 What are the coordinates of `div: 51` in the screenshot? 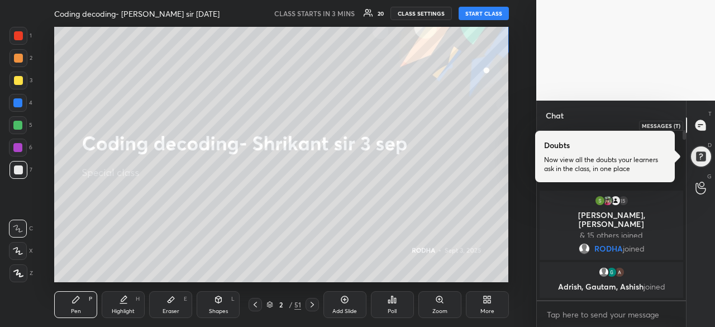 It's located at (298, 305).